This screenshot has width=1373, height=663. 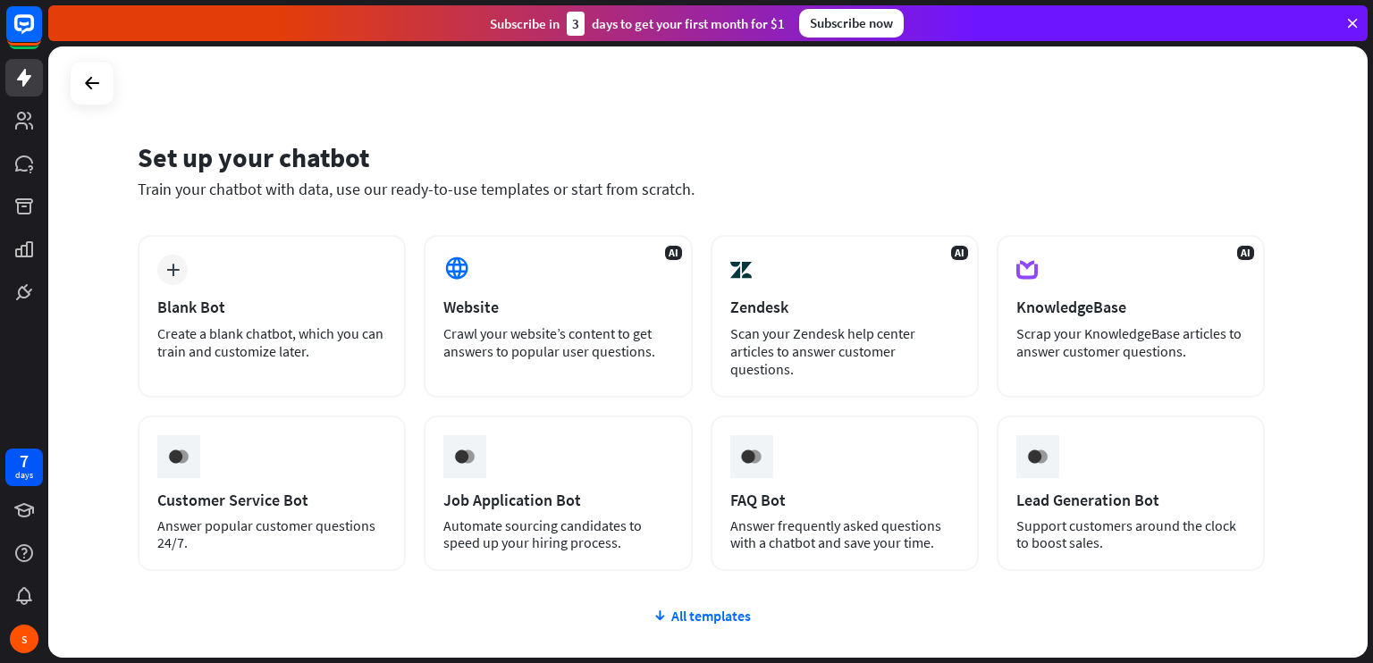 I want to click on div: Job Application Bot, so click(x=558, y=500).